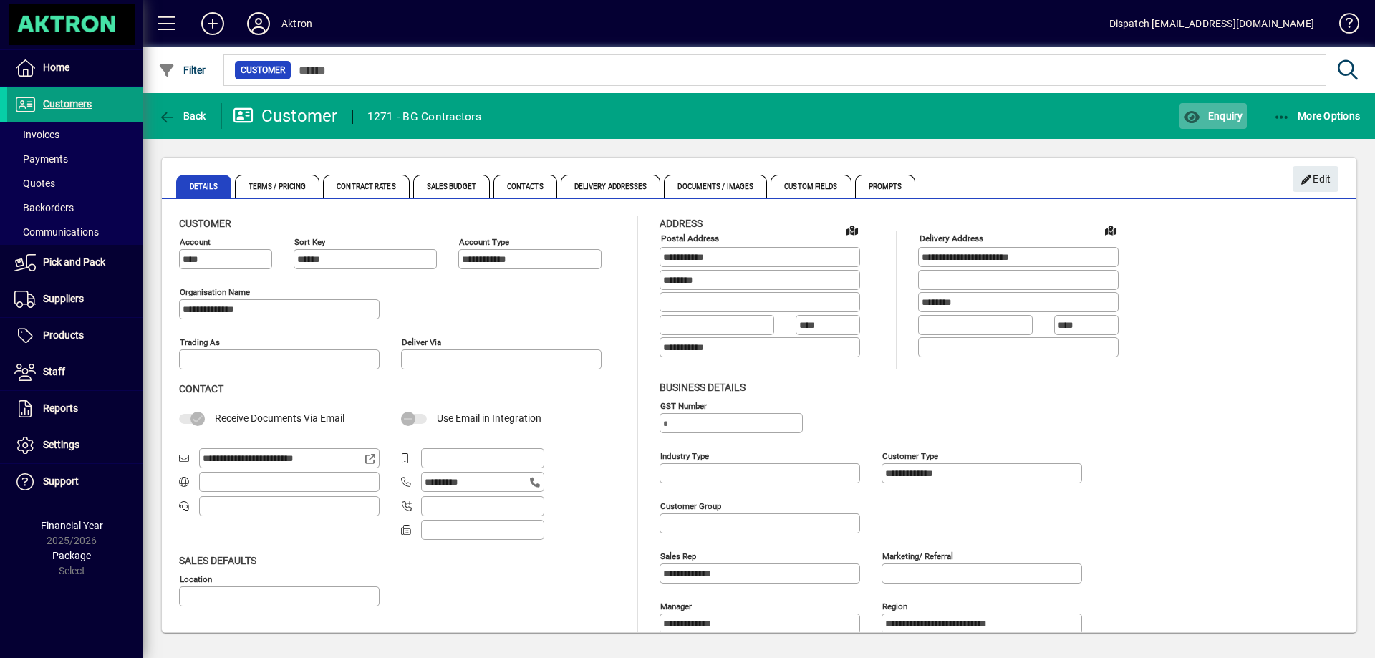  What do you see at coordinates (451, 186) in the screenshot?
I see `span: Sales Budget` at bounding box center [451, 186].